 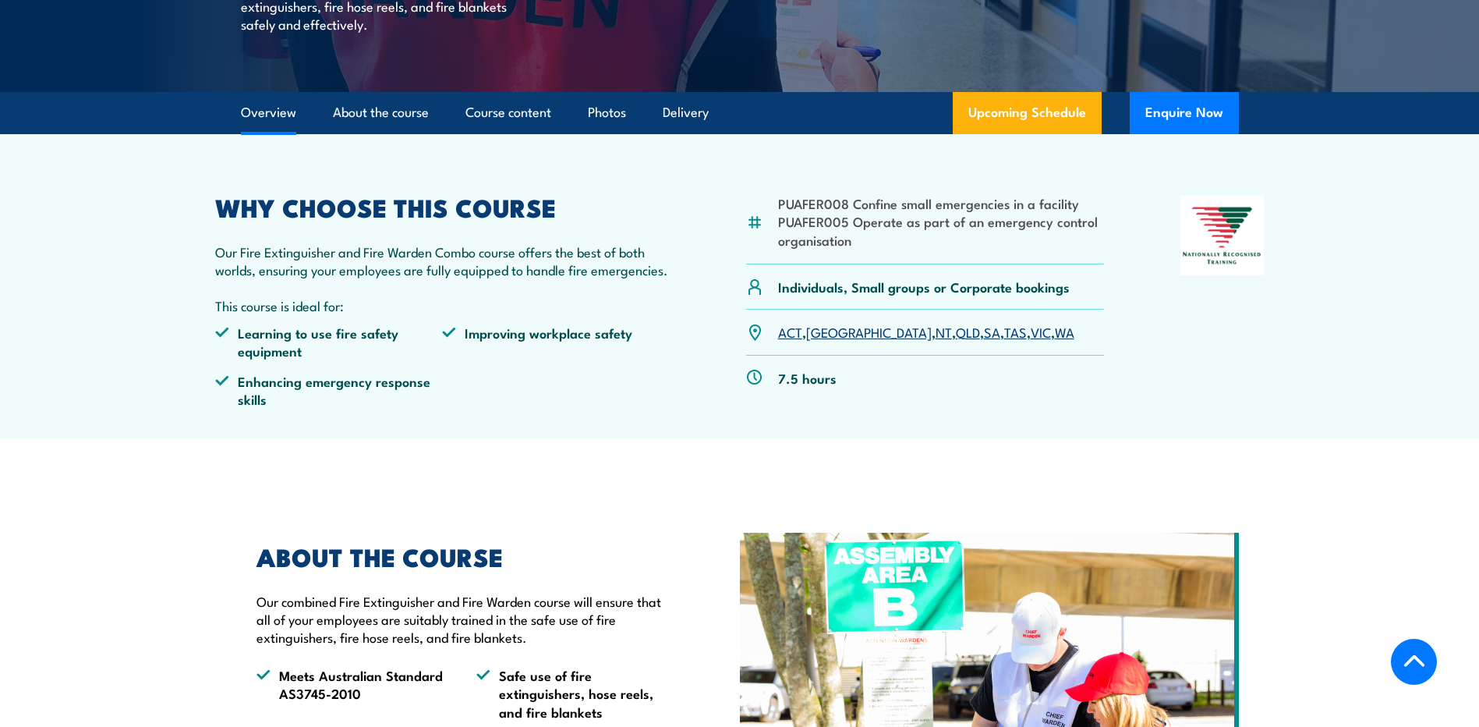 What do you see at coordinates (462, 556) in the screenshot?
I see `h2: ABOUT THE COURSE` at bounding box center [462, 556].